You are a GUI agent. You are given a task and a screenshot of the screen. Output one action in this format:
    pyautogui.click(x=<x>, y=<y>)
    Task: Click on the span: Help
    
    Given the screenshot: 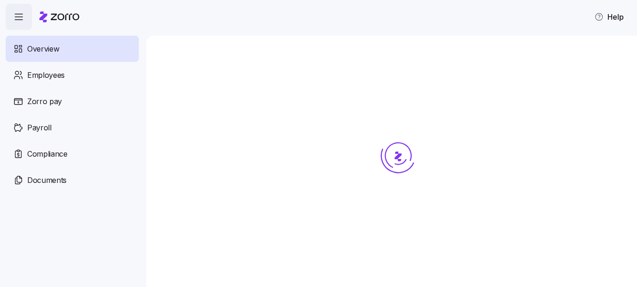 What is the action you would take?
    pyautogui.click(x=609, y=17)
    